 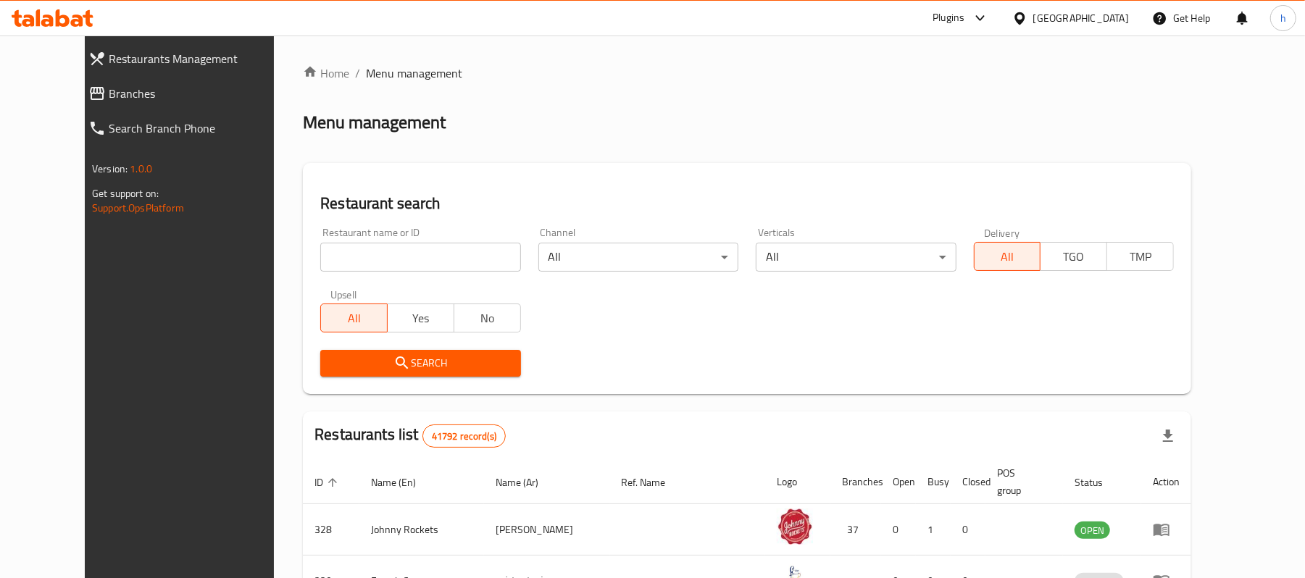 What do you see at coordinates (420, 318) in the screenshot?
I see `button: Yes` at bounding box center [420, 318].